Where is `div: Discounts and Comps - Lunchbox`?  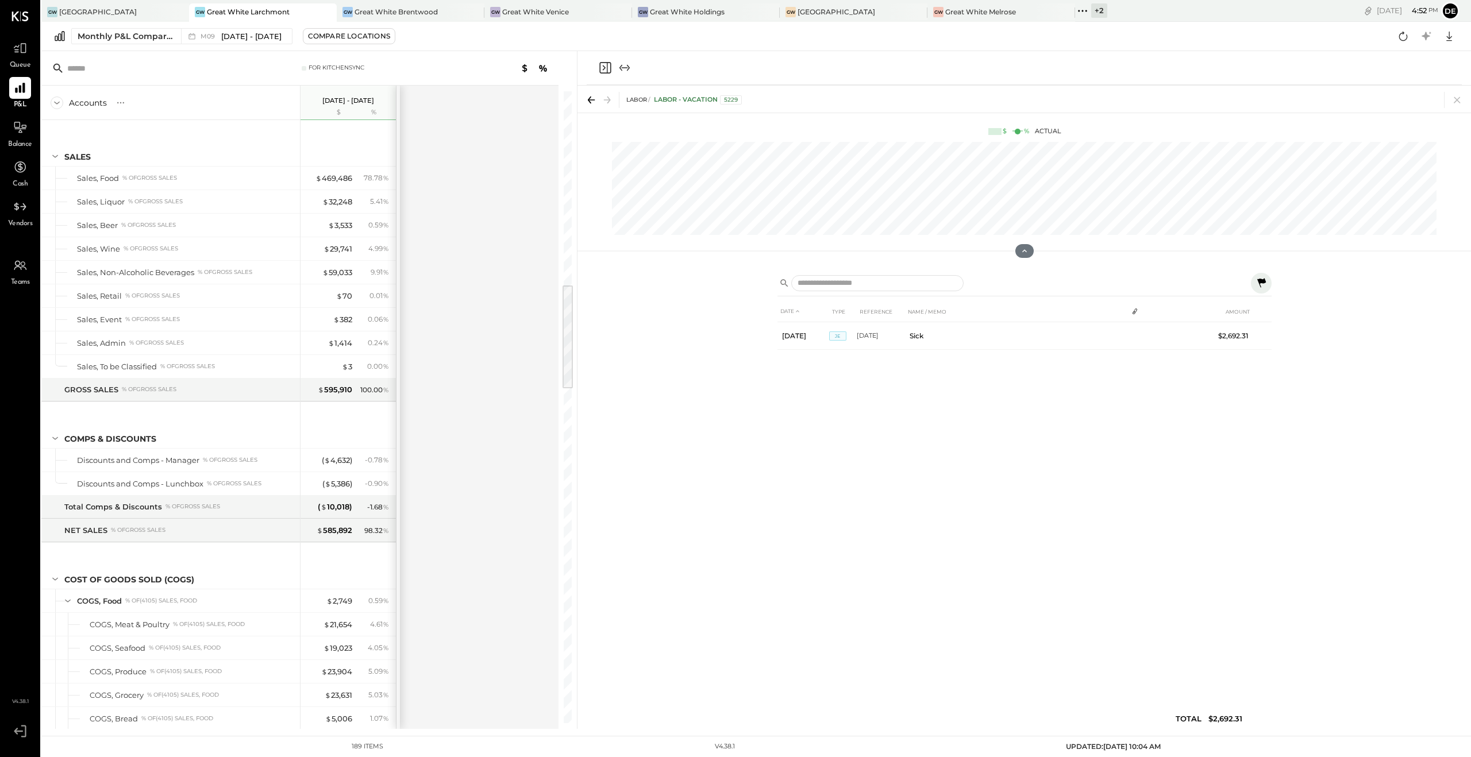 div: Discounts and Comps - Lunchbox is located at coordinates (140, 484).